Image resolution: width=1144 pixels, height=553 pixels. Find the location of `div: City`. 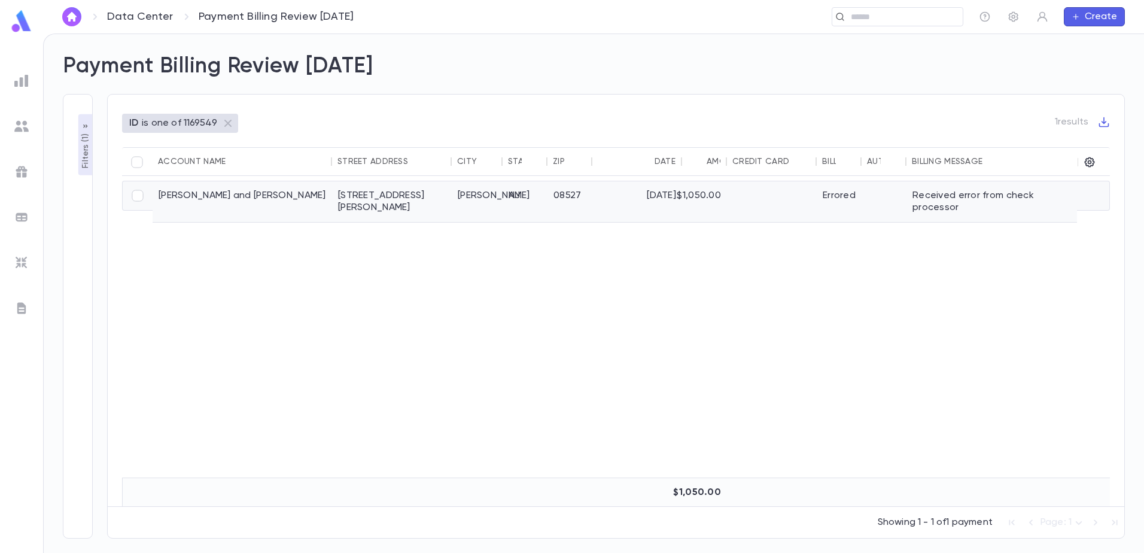

div: City is located at coordinates (467, 162).